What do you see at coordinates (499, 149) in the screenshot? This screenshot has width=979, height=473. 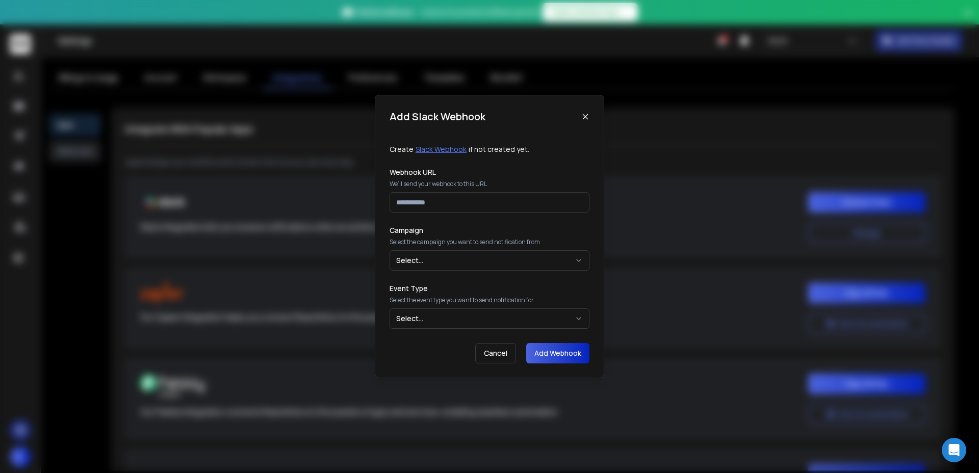 I see `p: if not created yet.` at bounding box center [499, 149].